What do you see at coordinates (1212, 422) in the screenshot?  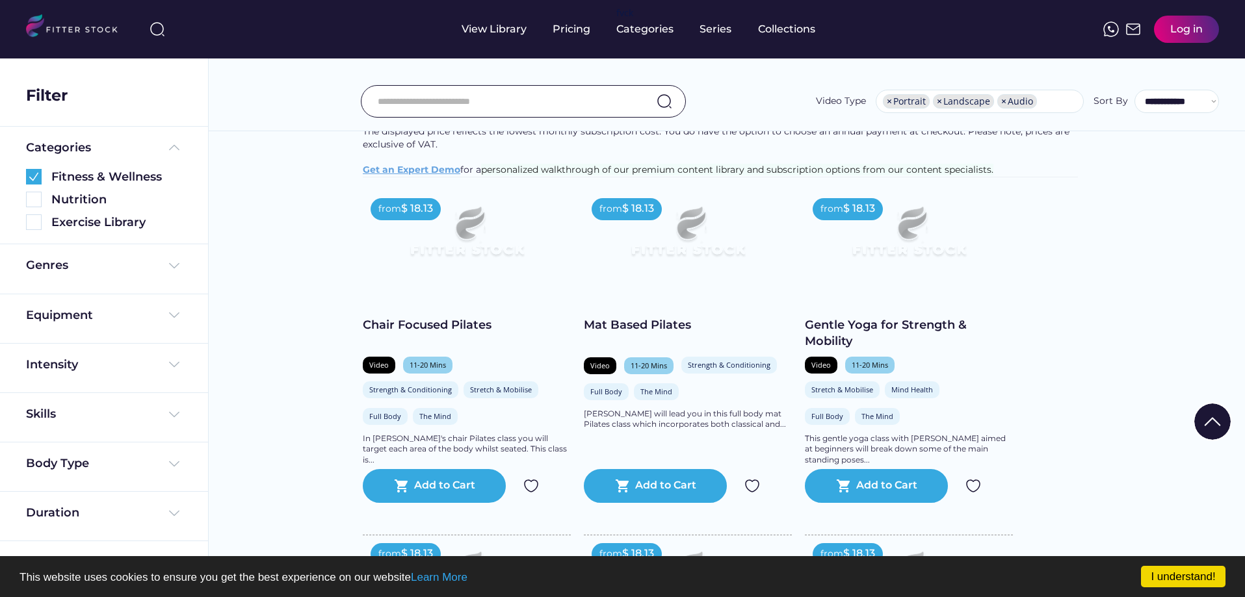 I see `img: Group%201000002322%20%281%29.svg` at bounding box center [1212, 422].